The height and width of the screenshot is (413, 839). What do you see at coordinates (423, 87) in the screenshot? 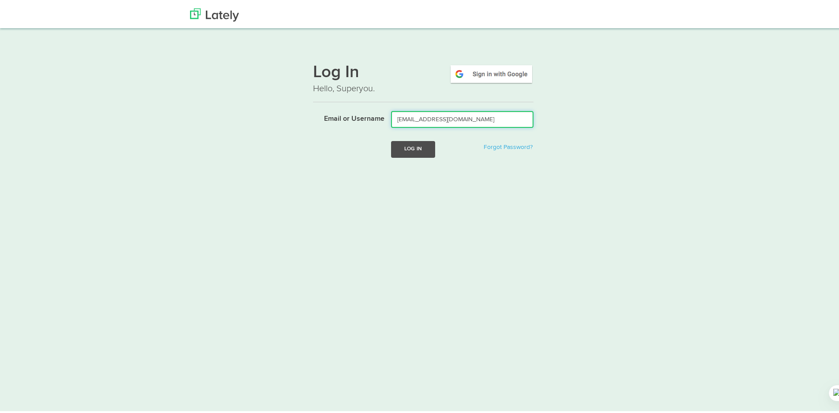
I see `p: Hello, Superyou.` at bounding box center [423, 87].